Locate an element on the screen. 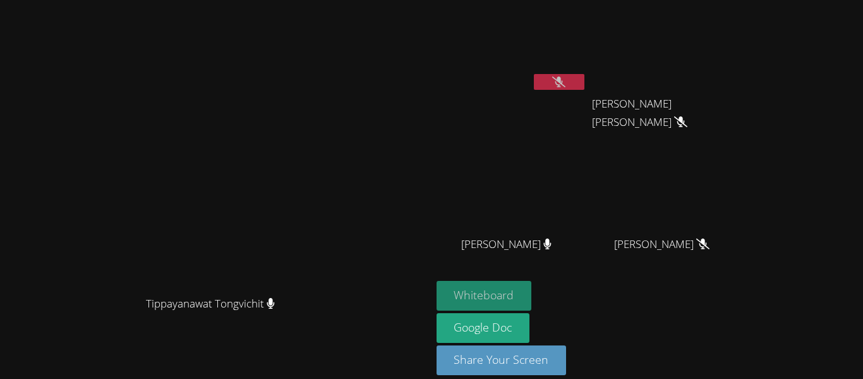  a: Google Doc is located at coordinates (483, 327).